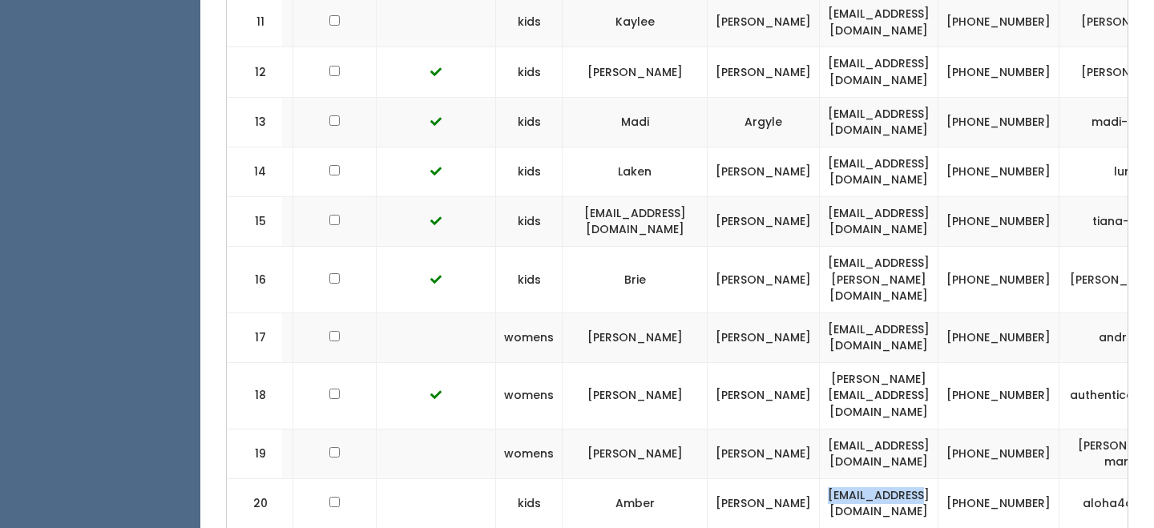 The image size is (1154, 528). What do you see at coordinates (255, 454) in the screenshot?
I see `td: 19` at bounding box center [255, 454].